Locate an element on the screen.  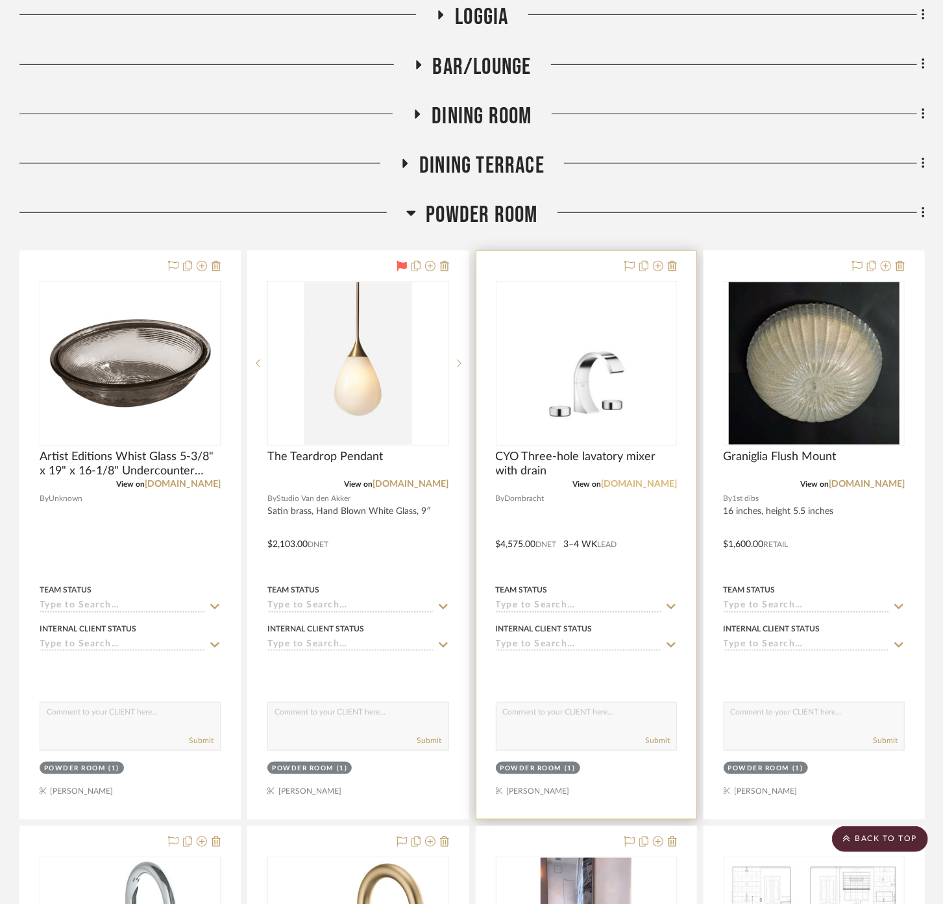
img: Graniglia Flush Mount is located at coordinates (814, 363).